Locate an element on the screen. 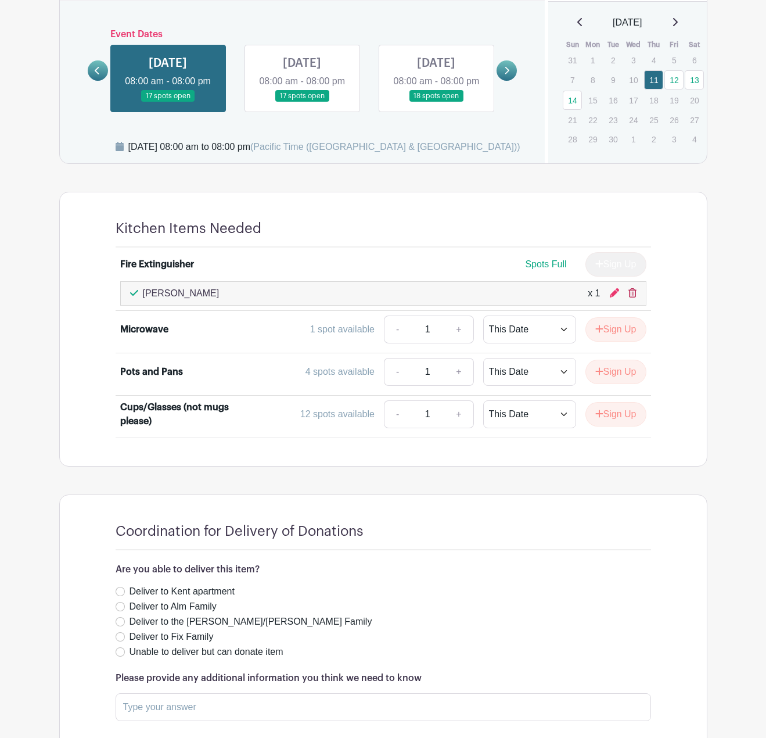 This screenshot has height=738, width=766. th: Sun is located at coordinates (572, 45).